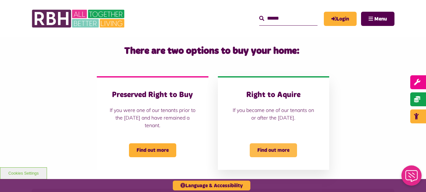  Describe the element at coordinates (212, 185) in the screenshot. I see `button: Language & Accessibility` at that location.